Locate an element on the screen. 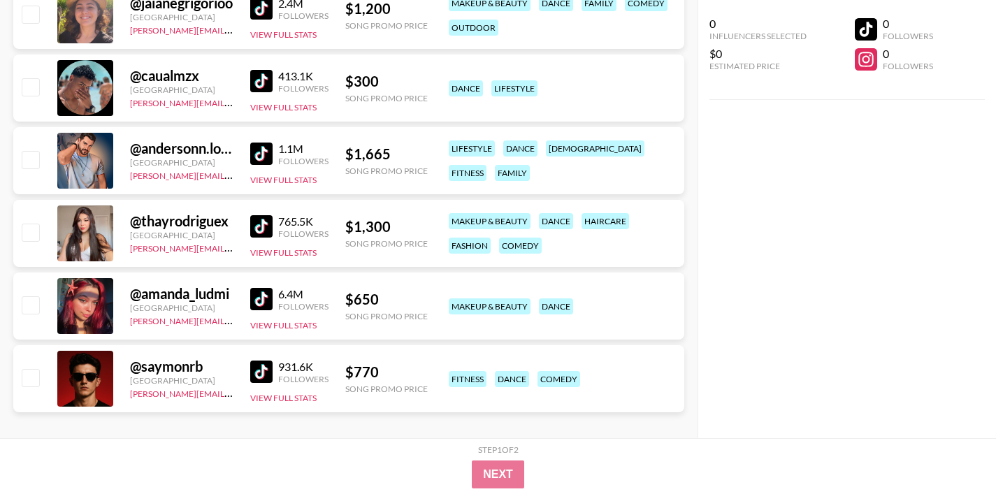 The height and width of the screenshot is (494, 996). div: 931.6K is located at coordinates (303, 367).